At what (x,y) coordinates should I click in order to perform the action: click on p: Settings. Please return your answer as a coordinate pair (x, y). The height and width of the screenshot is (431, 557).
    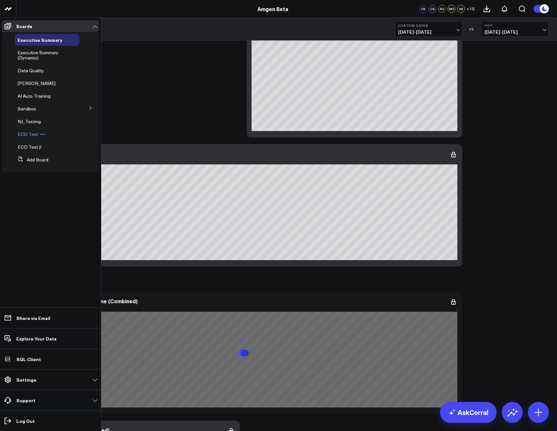
    Looking at the image, I should click on (26, 379).